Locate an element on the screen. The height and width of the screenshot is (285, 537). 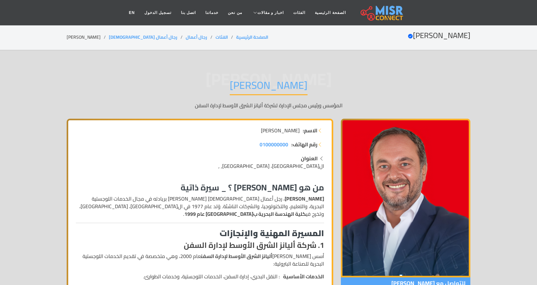
svg: Verified account is located at coordinates (410, 36).